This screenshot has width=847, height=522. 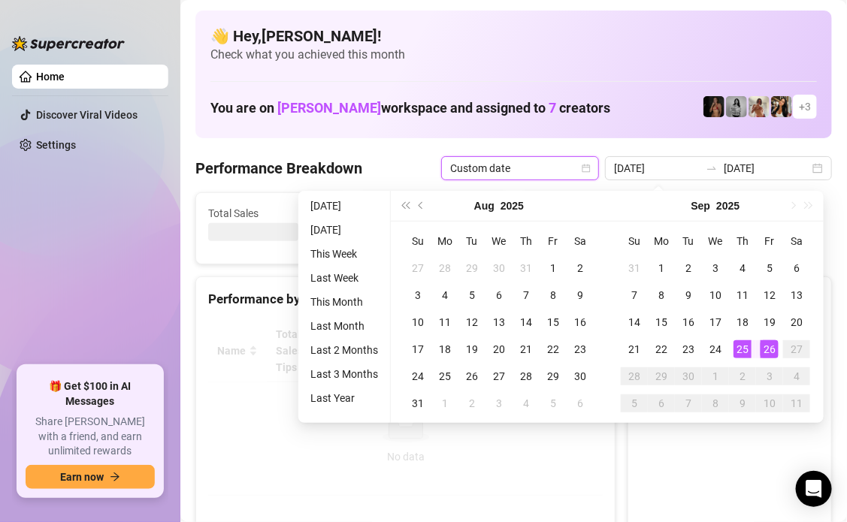 What do you see at coordinates (271, 213) in the screenshot?
I see `span: Total Sales` at bounding box center [271, 213].